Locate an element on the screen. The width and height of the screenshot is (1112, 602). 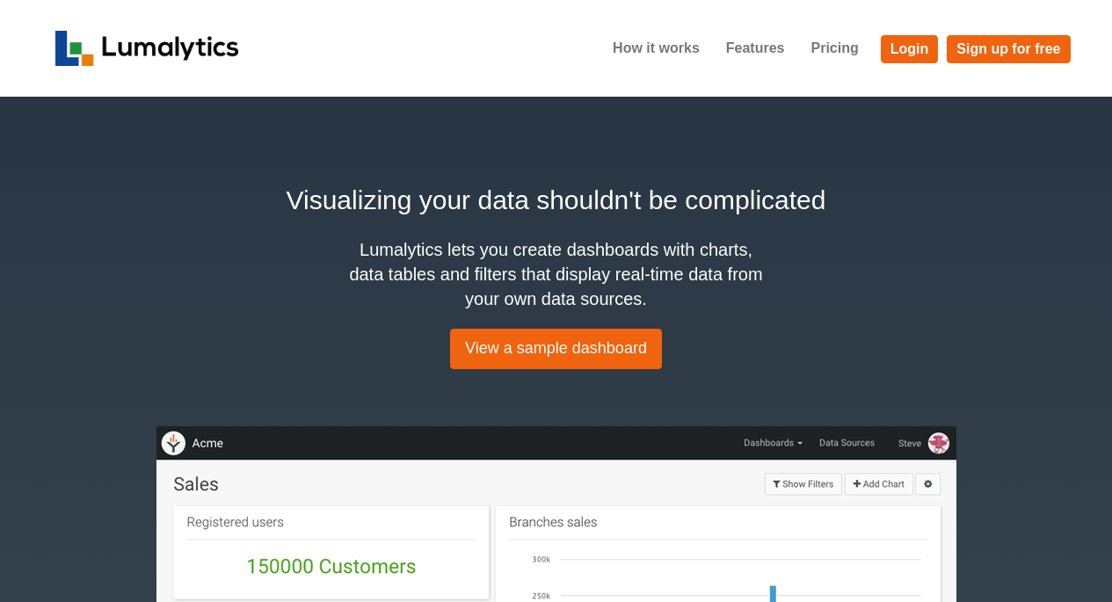
a: Login is located at coordinates (910, 49).